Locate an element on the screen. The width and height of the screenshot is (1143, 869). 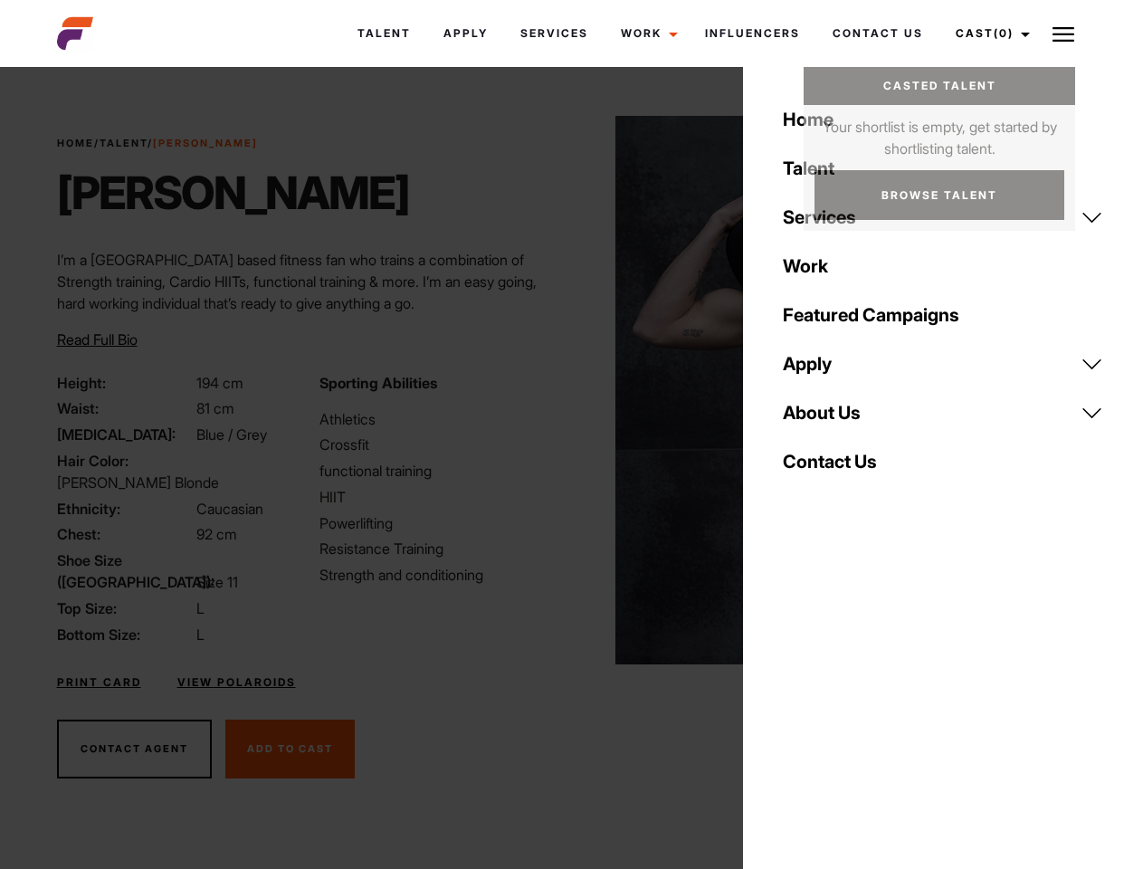
a: About Us is located at coordinates (943, 413).